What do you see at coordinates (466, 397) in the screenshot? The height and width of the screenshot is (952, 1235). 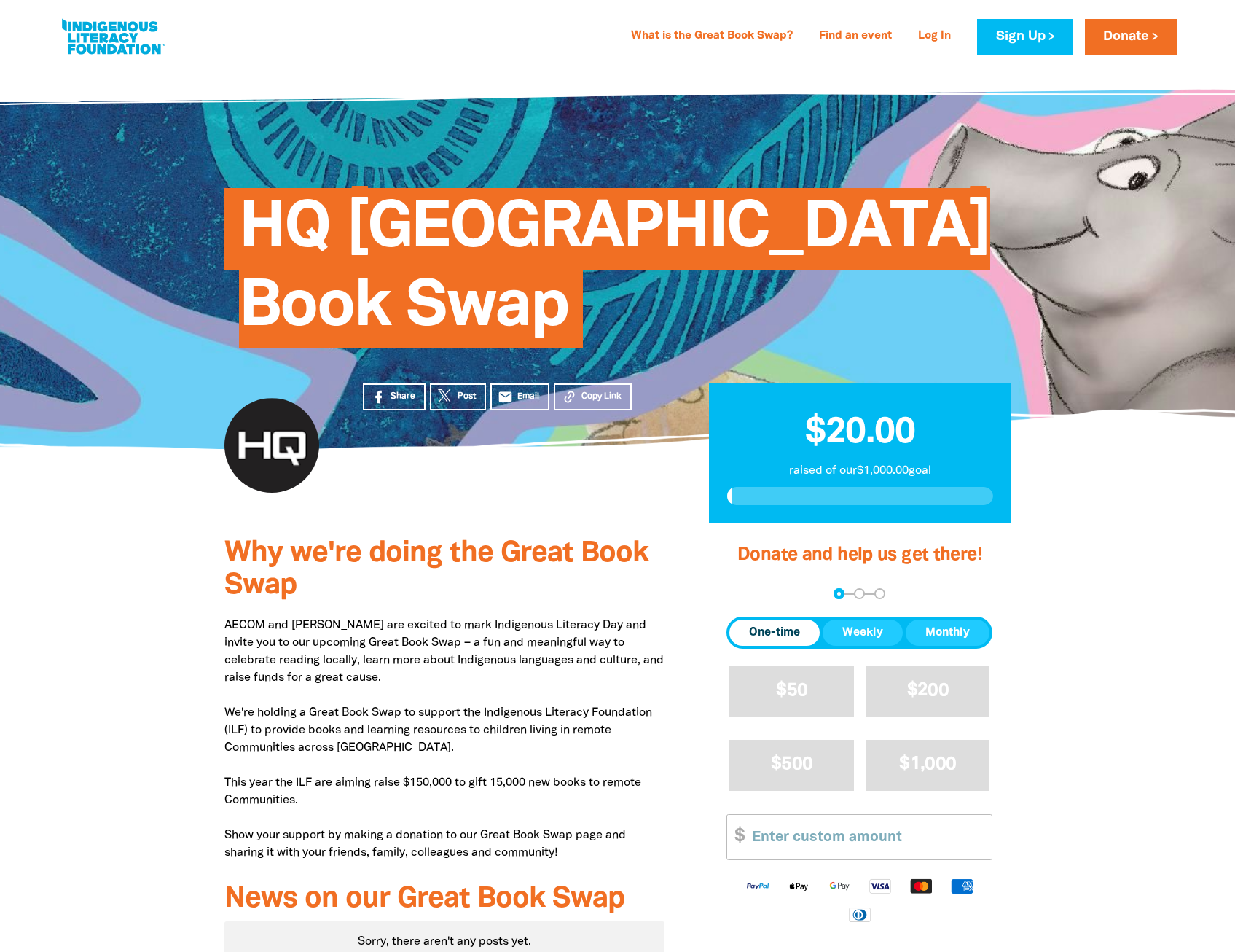 I see `span: Post` at bounding box center [466, 397].